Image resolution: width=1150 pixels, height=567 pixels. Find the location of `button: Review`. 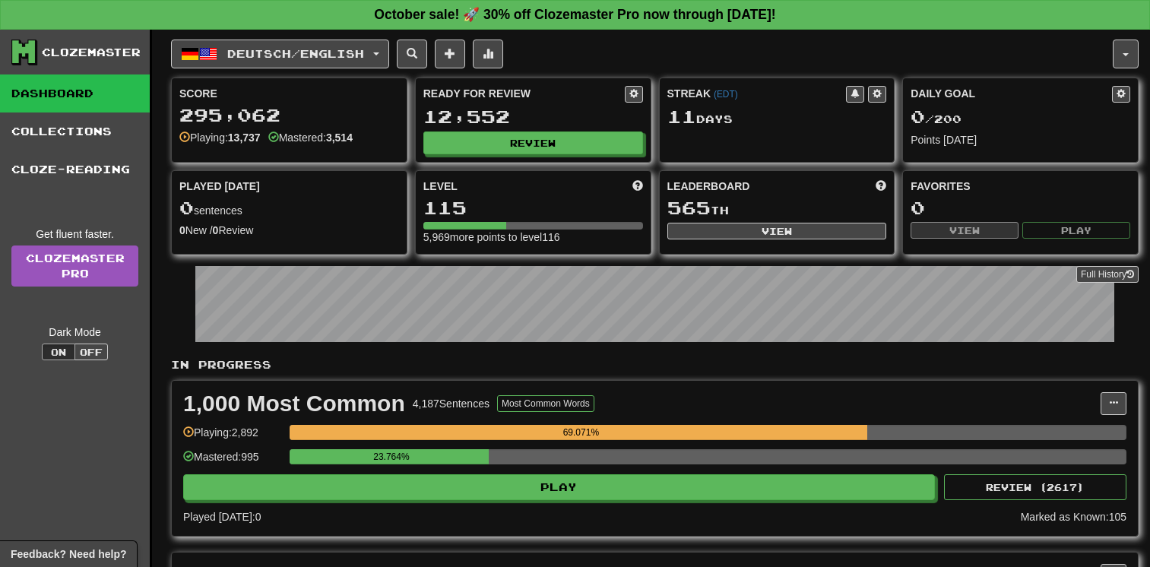

button: Review is located at coordinates (533, 143).